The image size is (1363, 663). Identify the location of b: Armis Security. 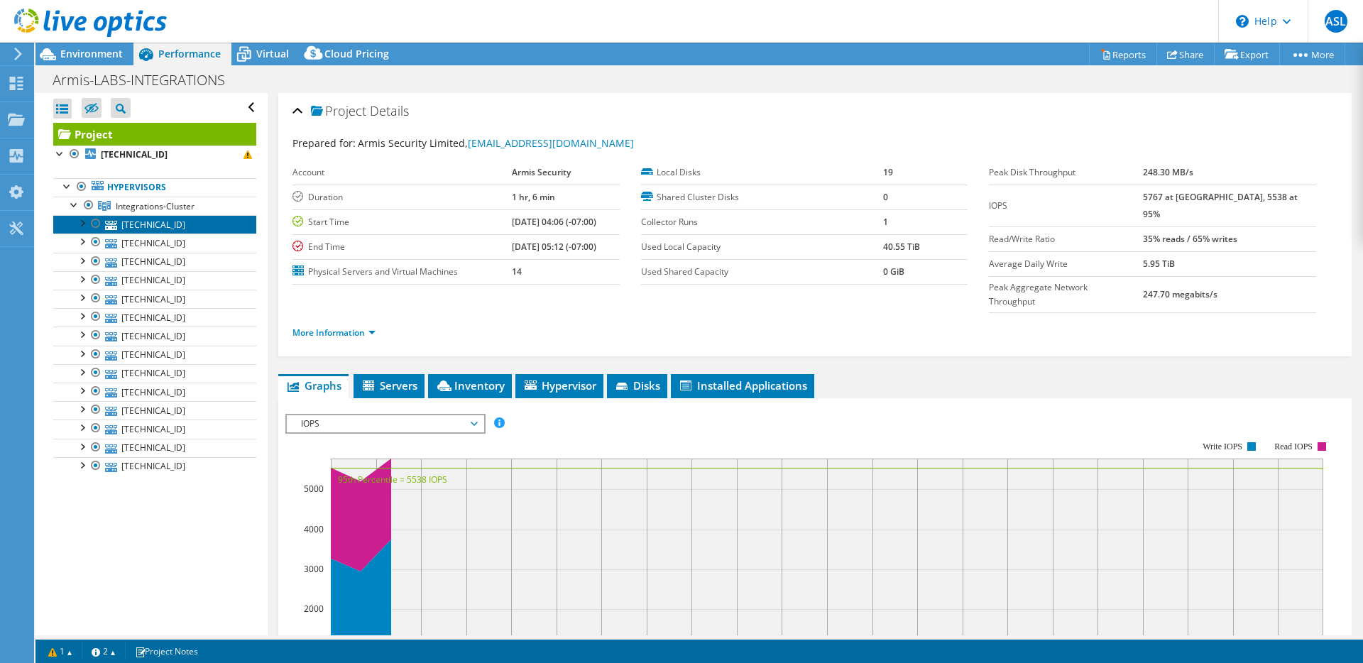
(541, 172).